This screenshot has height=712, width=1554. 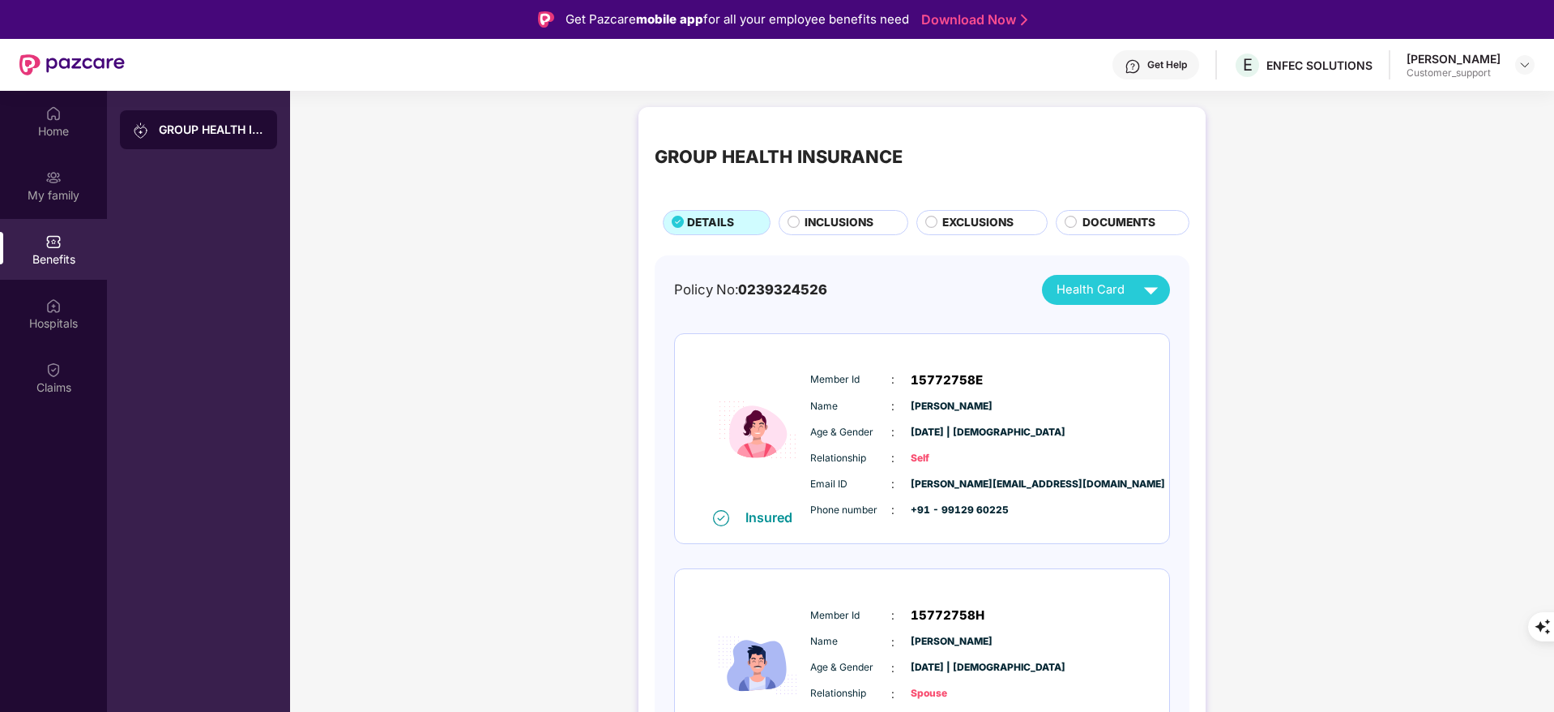 I want to click on span: 15772758H, so click(x=947, y=615).